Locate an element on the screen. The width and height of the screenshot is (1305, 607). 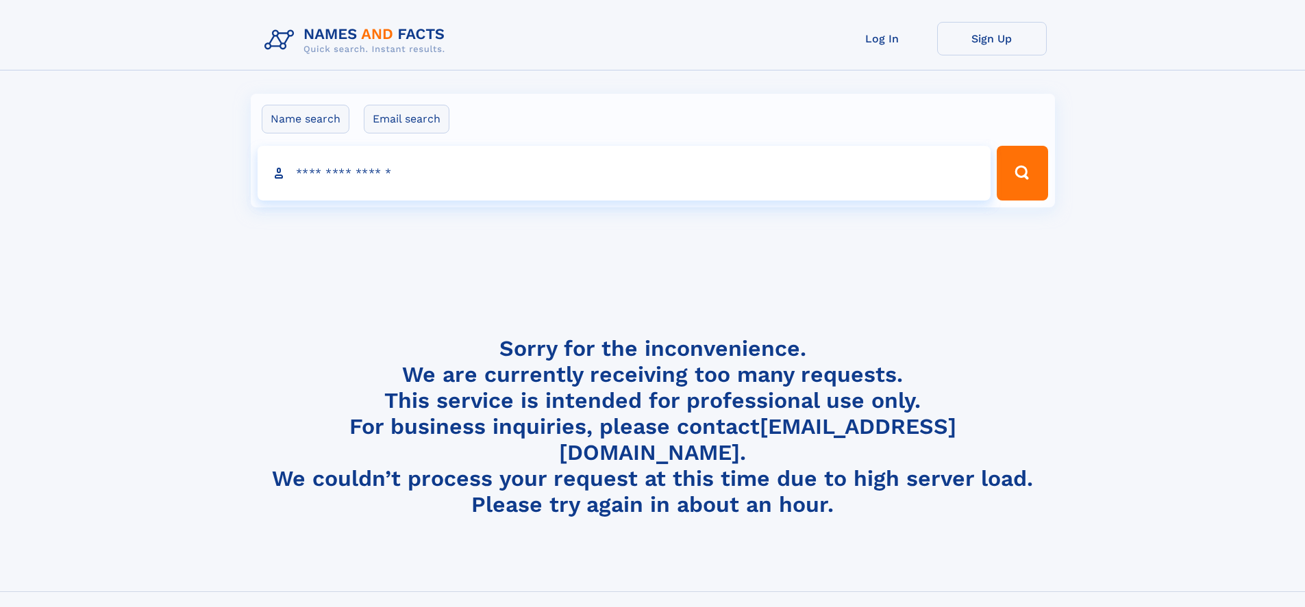
button: Search Button is located at coordinates (1022, 173).